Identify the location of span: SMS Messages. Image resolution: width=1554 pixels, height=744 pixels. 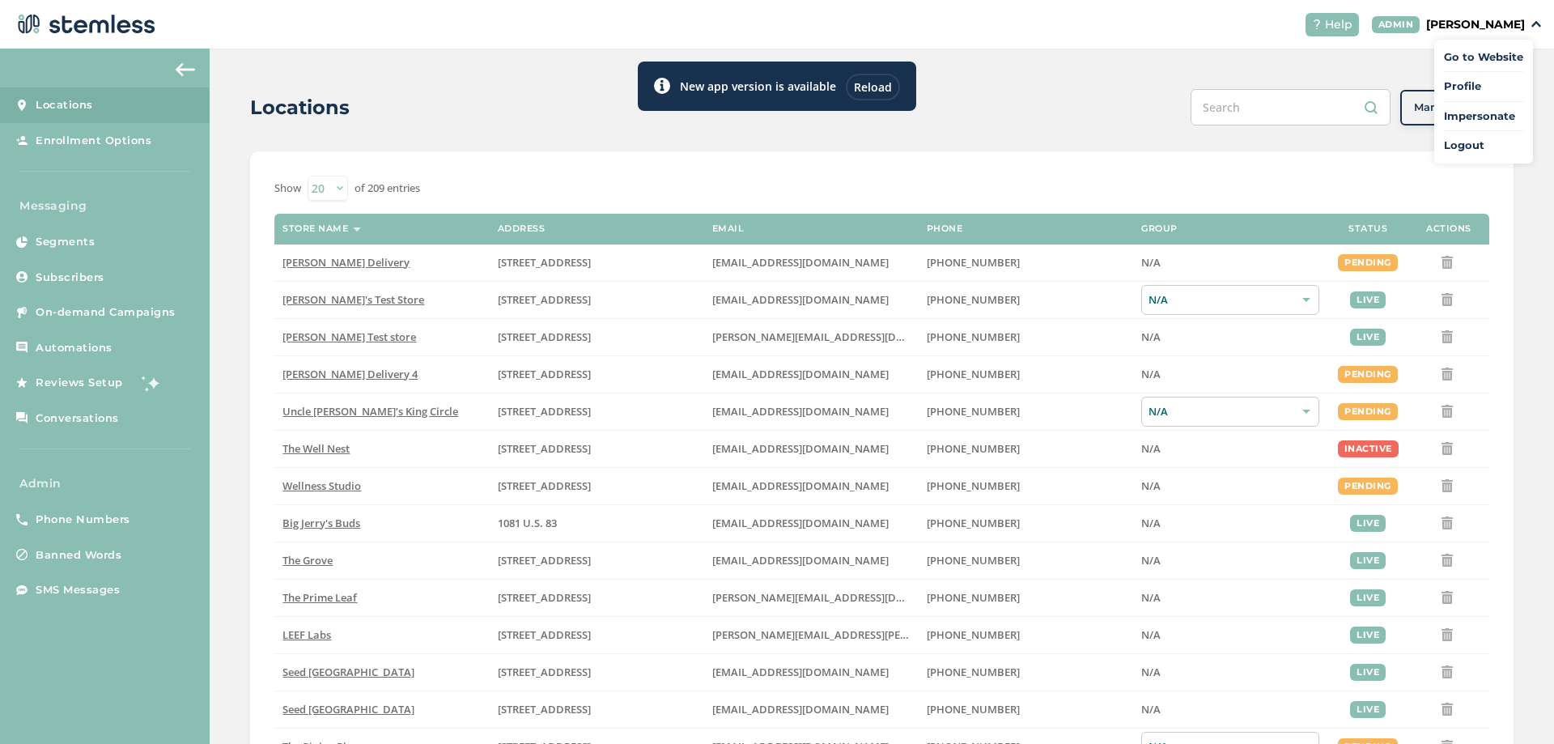
(78, 590).